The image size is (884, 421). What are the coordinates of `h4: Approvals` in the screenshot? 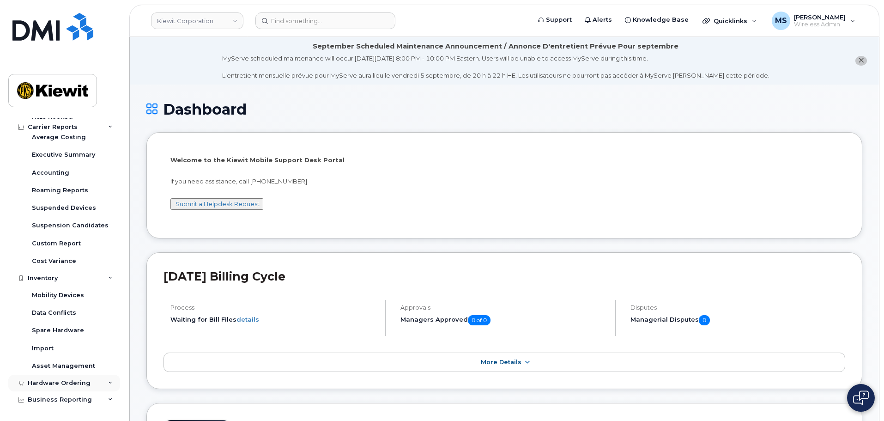 It's located at (503, 307).